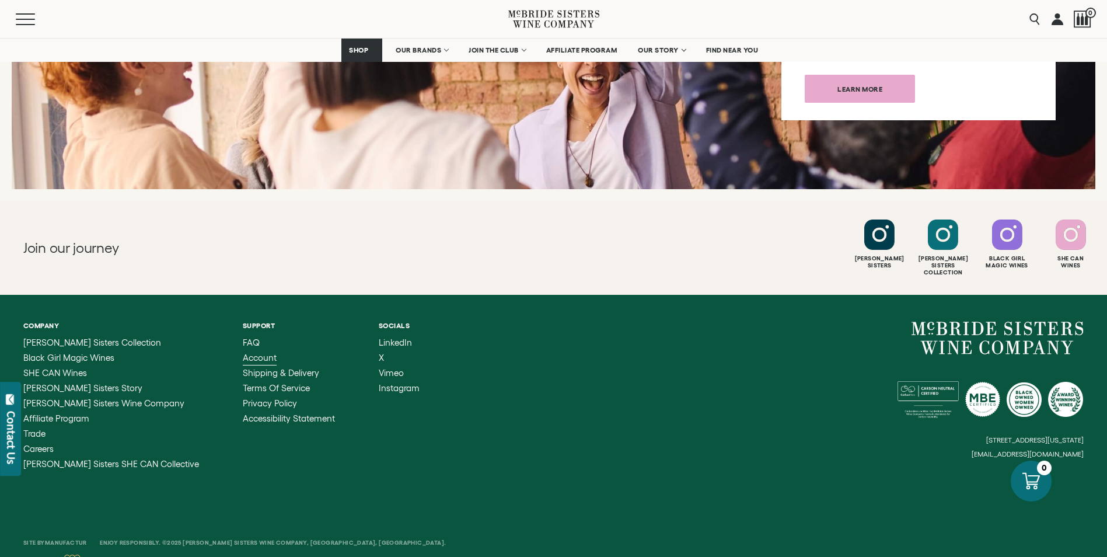 The height and width of the screenshot is (557, 1107). Describe the element at coordinates (262, 248) in the screenshot. I see `h2: Join our journey` at that location.